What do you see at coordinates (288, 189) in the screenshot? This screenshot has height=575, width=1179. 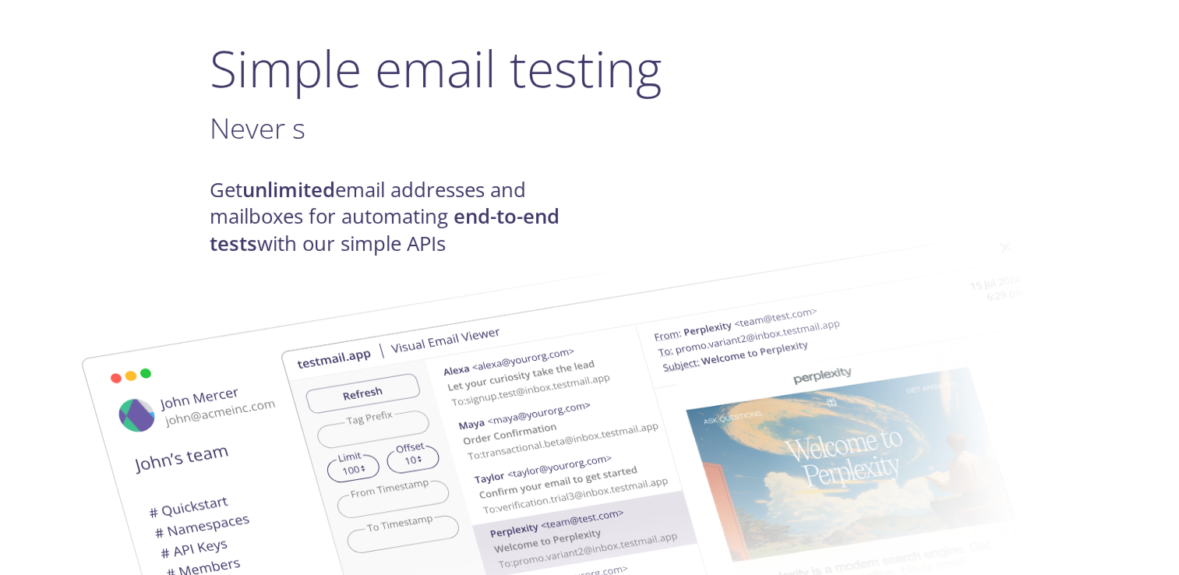 I see `strong: unlimited` at bounding box center [288, 189].